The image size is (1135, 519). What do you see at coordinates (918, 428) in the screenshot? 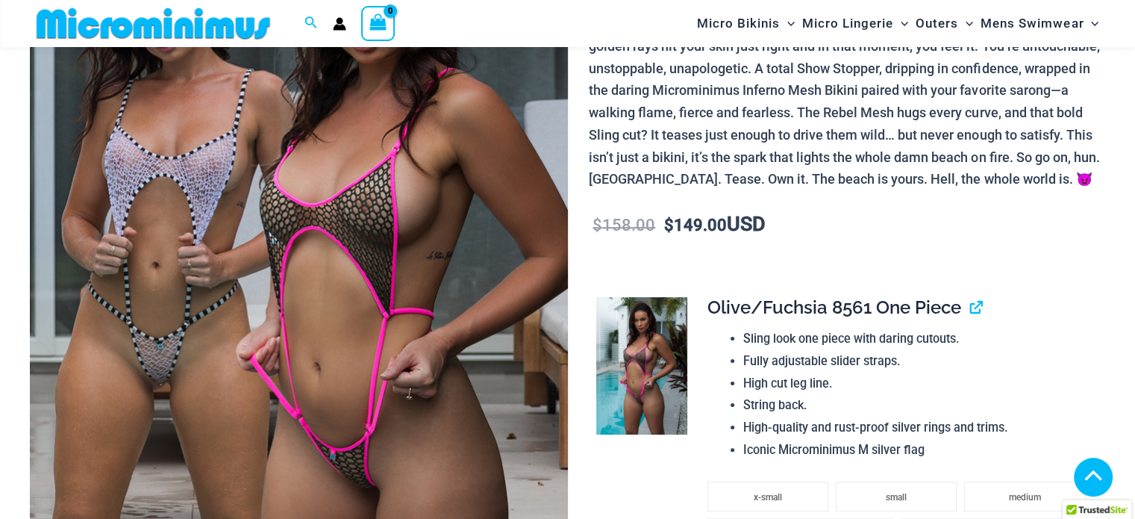
I see `li: High-quality and rust-proof silver rings and trims.` at bounding box center [918, 428].